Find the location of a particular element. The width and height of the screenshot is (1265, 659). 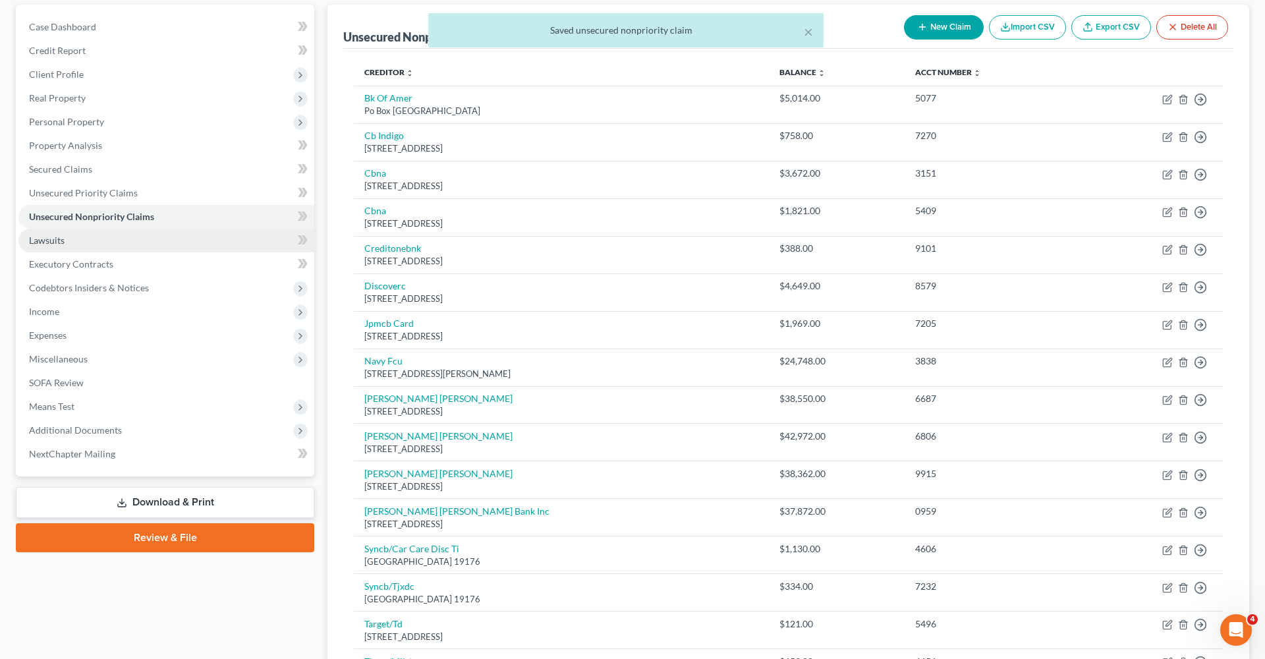

a: Review & File is located at coordinates (165, 537).